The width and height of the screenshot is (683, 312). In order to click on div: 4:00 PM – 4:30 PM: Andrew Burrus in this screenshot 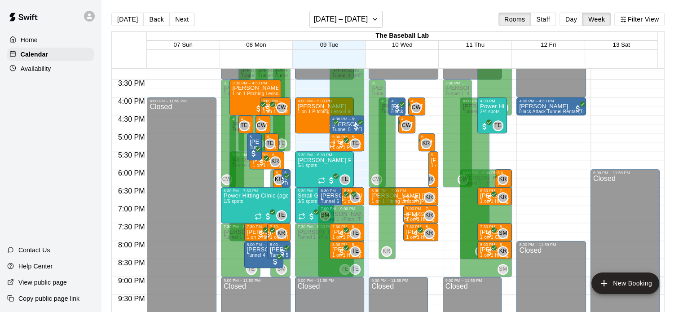, I will do `click(275, 106)`.